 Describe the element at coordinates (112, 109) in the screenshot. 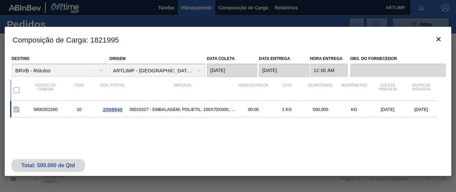

I see `span: 2008940` at that location.